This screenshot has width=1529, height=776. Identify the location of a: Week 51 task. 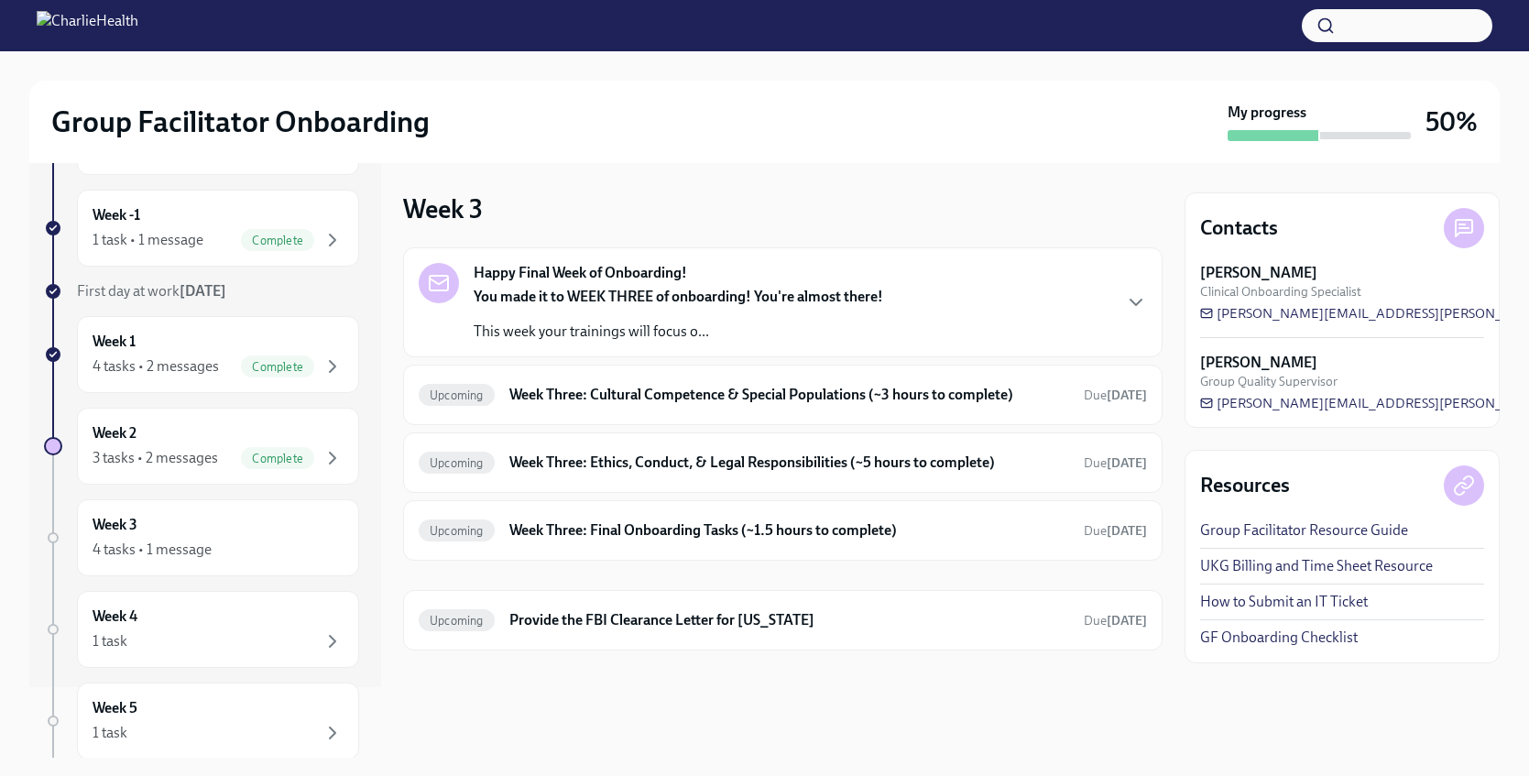
(202, 721).